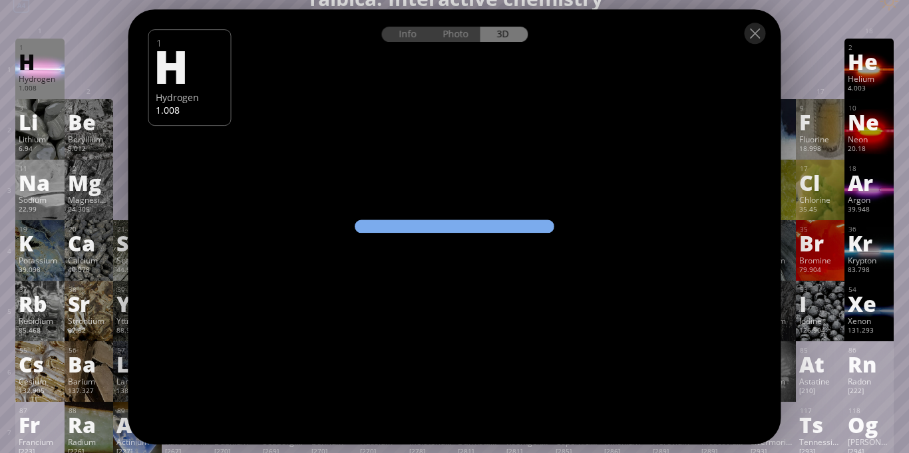 This screenshot has height=453, width=909. Describe the element at coordinates (39, 139) in the screenshot. I see `div: Lithium` at that location.